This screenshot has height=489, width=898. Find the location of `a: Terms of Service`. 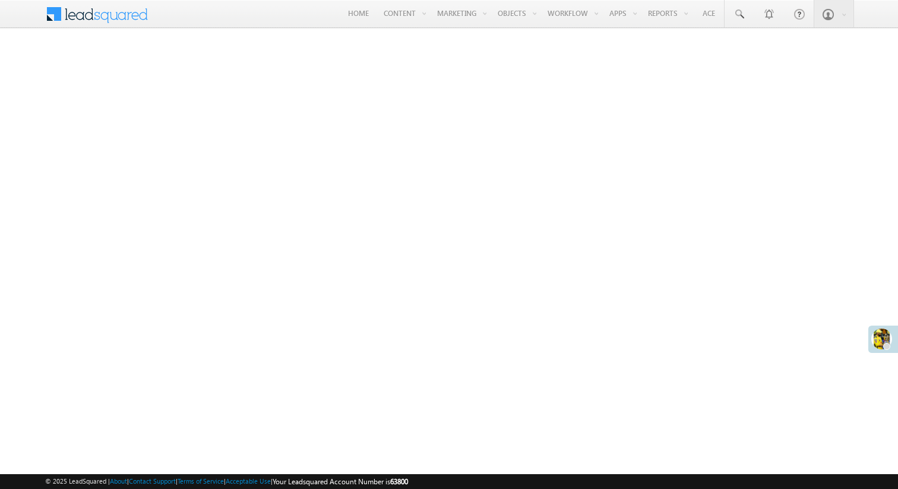

a: Terms of Service is located at coordinates (201, 480).